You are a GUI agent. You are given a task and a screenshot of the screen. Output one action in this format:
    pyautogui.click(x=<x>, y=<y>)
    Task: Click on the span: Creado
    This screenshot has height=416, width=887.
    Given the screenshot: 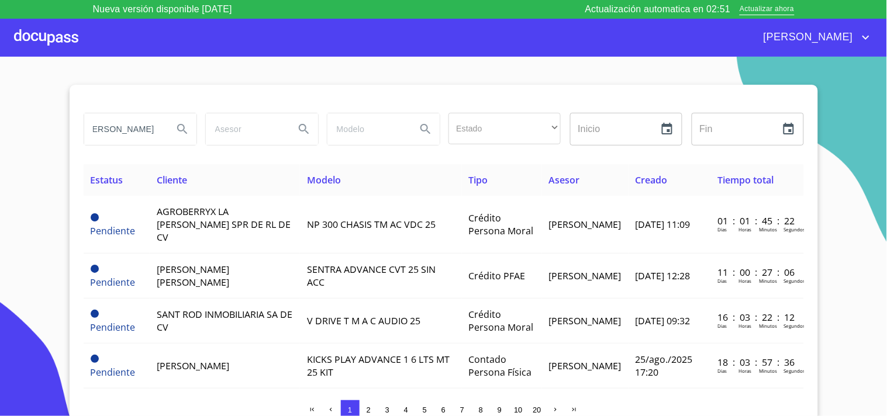 What is the action you would take?
    pyautogui.click(x=652, y=180)
    